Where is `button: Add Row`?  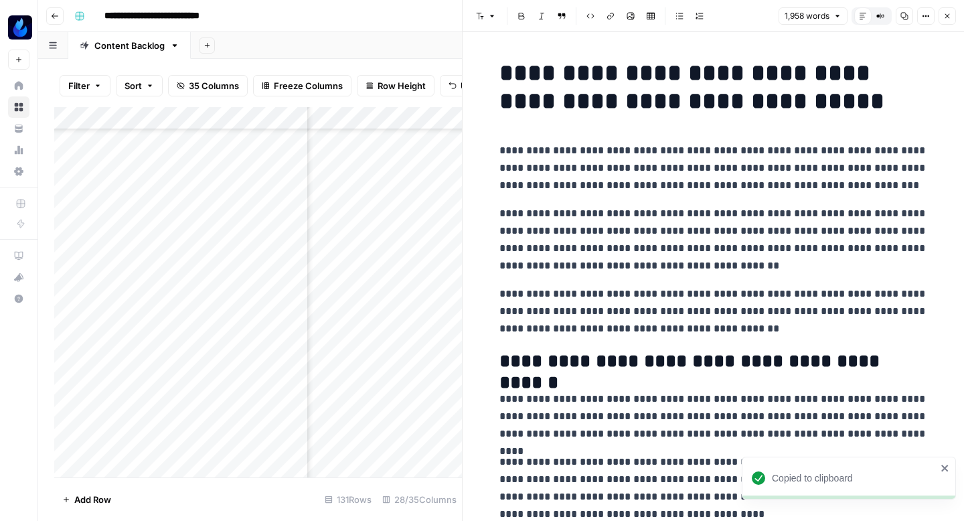 button: Add Row is located at coordinates (86, 499).